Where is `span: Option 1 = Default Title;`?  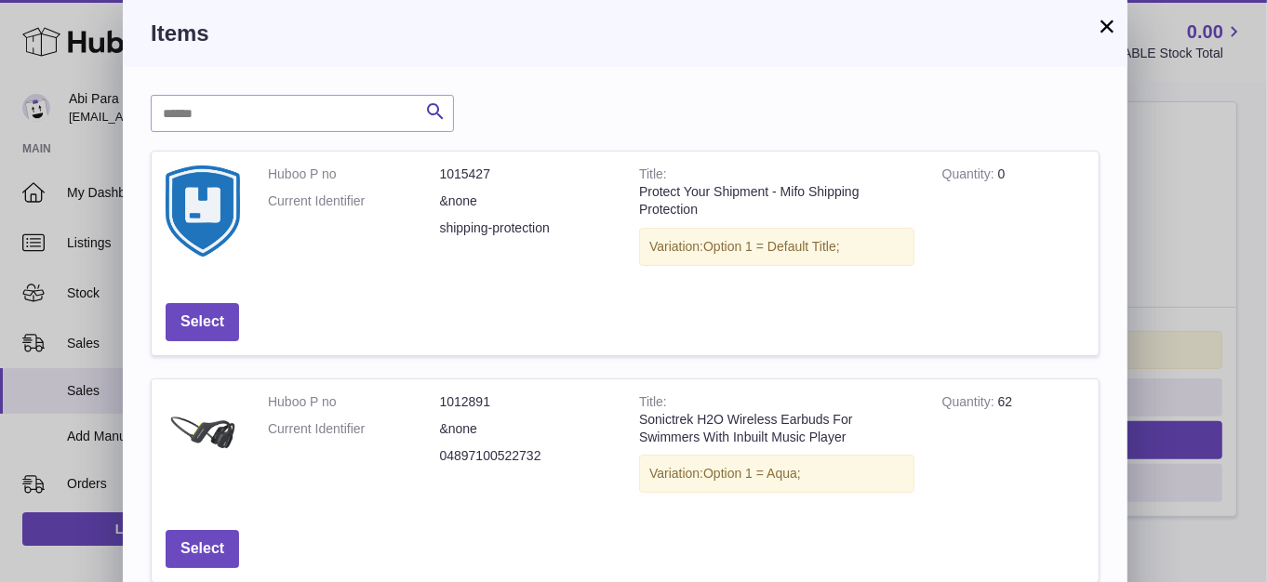 span: Option 1 = Default Title; is located at coordinates (771, 246).